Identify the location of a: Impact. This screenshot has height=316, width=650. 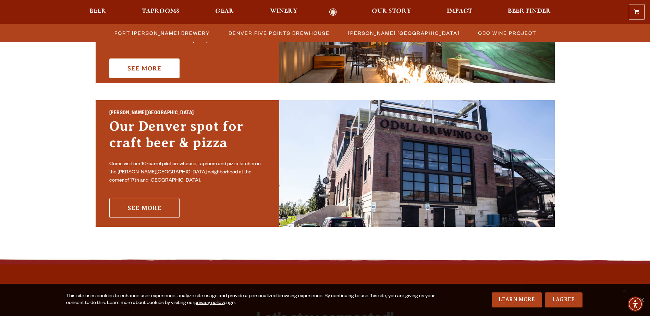
(459, 12).